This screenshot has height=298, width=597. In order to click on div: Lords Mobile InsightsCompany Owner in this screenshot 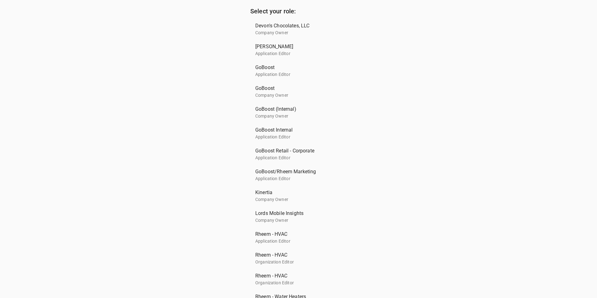, I will do `click(298, 216)`.